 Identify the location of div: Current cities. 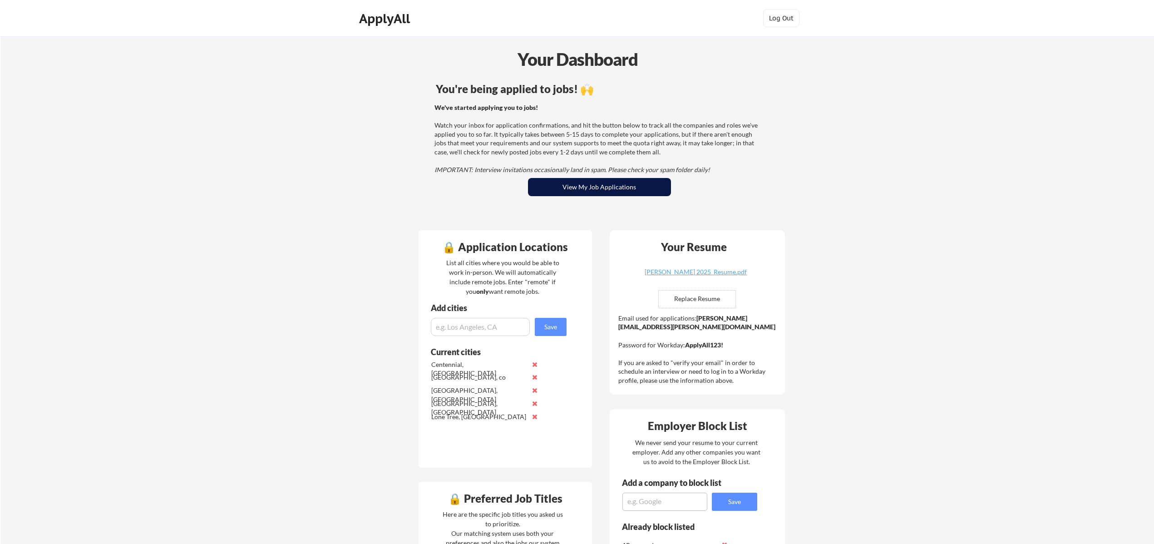
(493, 352).